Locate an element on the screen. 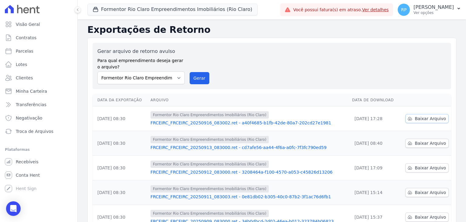 The height and width of the screenshot is (222, 466). span: RP is located at coordinates (404, 10).